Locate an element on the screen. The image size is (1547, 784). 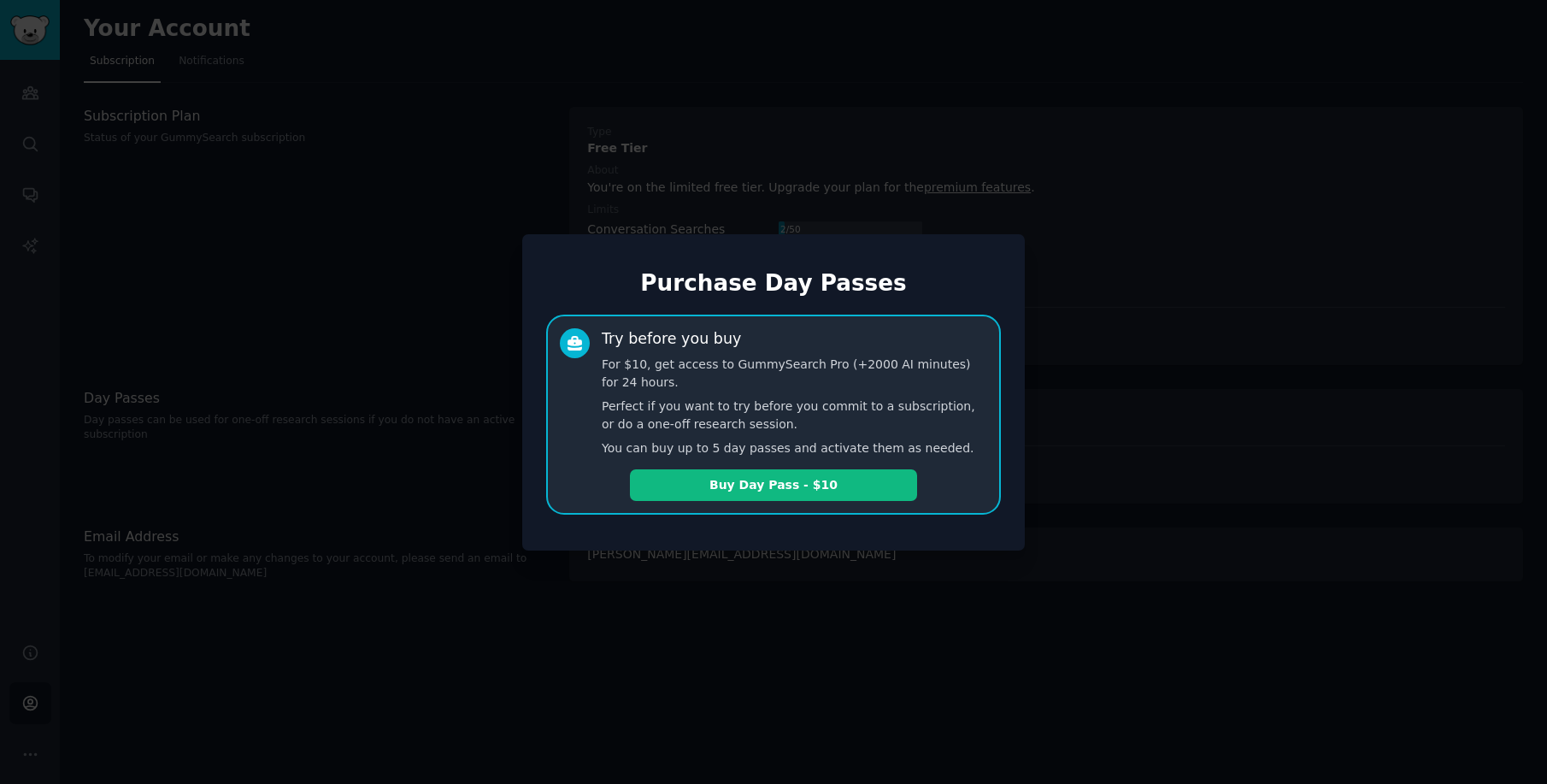
button: Buy Day Pass - $10 is located at coordinates (774, 485).